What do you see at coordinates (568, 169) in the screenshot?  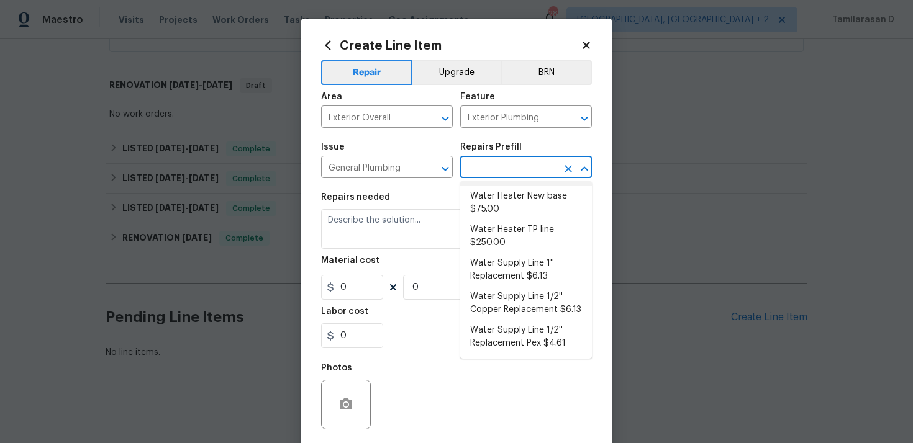 I see `button: Clear` at bounding box center [568, 169].